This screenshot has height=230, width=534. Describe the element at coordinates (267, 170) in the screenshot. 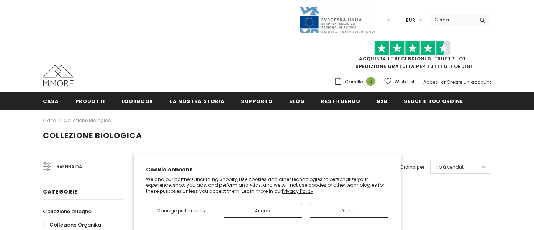

I see `h2: Cookie consent` at that location.